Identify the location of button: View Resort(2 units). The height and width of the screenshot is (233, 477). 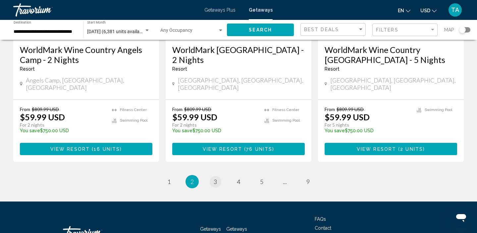
(391, 149).